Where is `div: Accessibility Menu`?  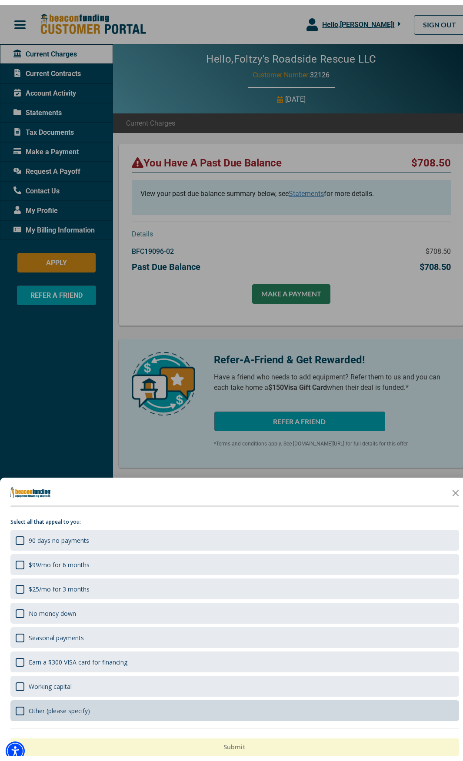 div: Accessibility Menu is located at coordinates (15, 745).